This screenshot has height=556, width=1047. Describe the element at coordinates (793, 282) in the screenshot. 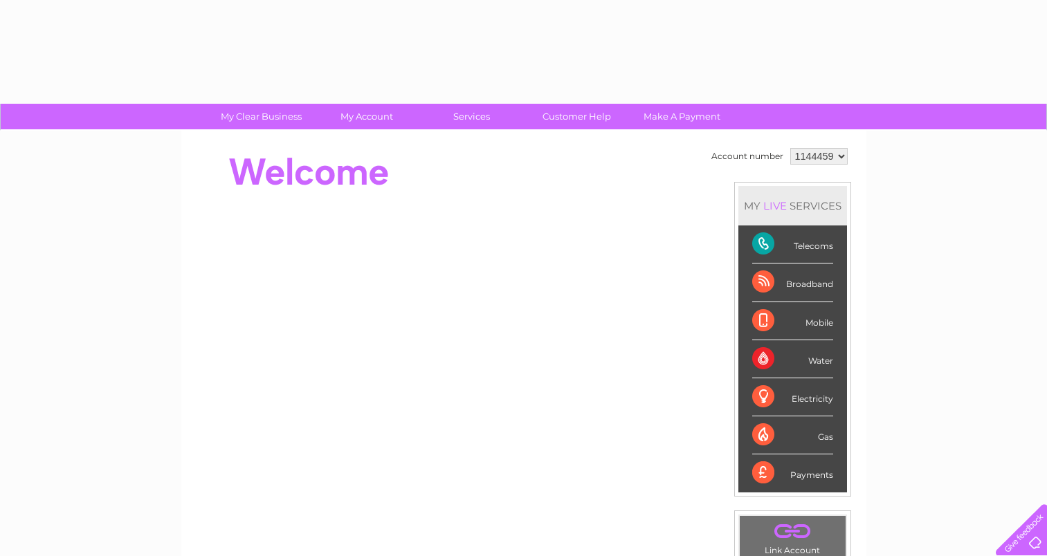

I see `div: Broadband` at that location.